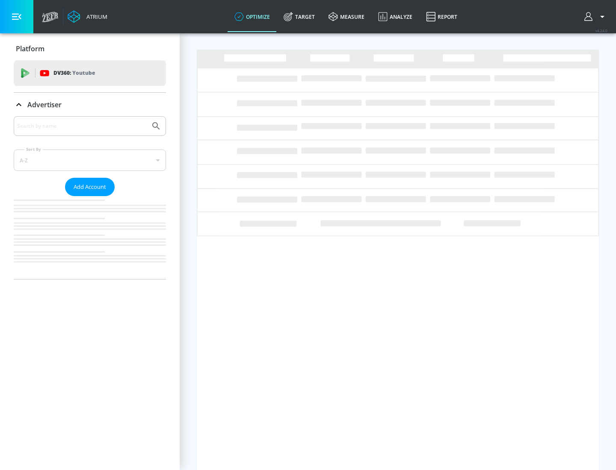  I want to click on nav: list of Advertiser, so click(90, 238).